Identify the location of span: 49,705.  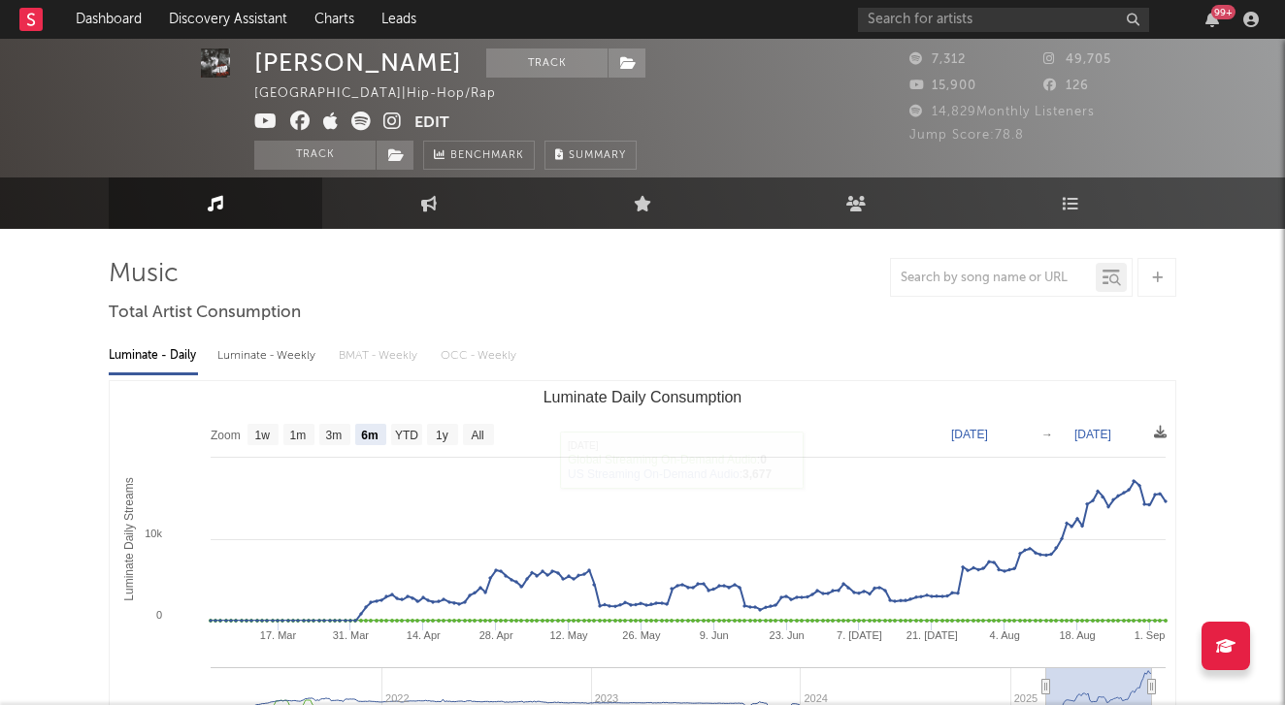
(1077, 59).